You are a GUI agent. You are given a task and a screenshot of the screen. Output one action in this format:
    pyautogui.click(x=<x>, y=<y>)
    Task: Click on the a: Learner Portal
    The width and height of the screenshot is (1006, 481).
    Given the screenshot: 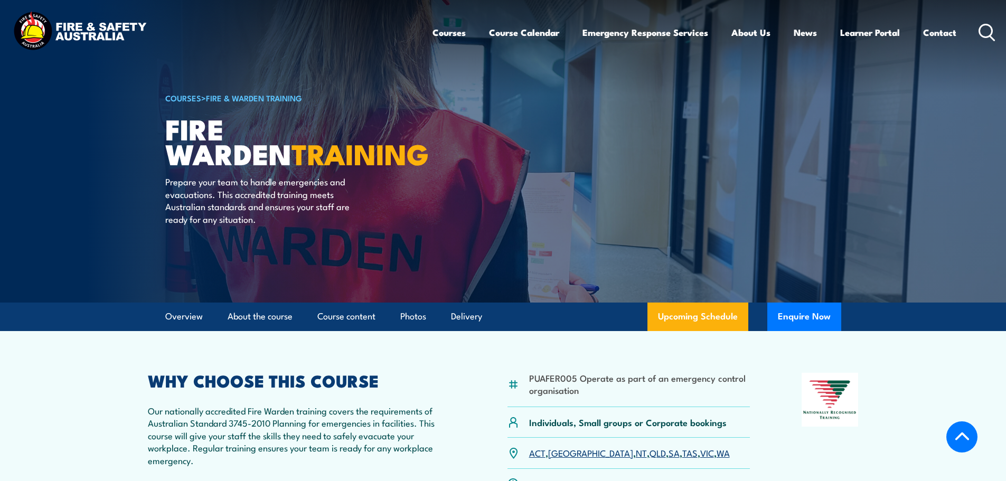 What is the action you would take?
    pyautogui.click(x=870, y=32)
    